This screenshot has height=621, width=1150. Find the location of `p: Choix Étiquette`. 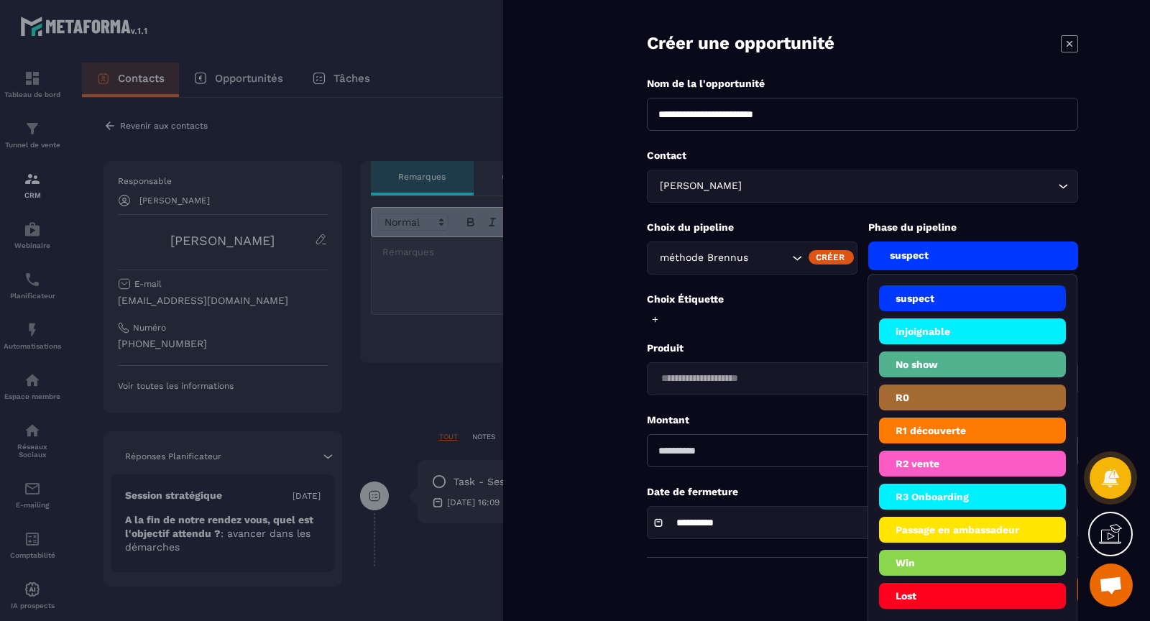

p: Choix Étiquette is located at coordinates (862, 299).